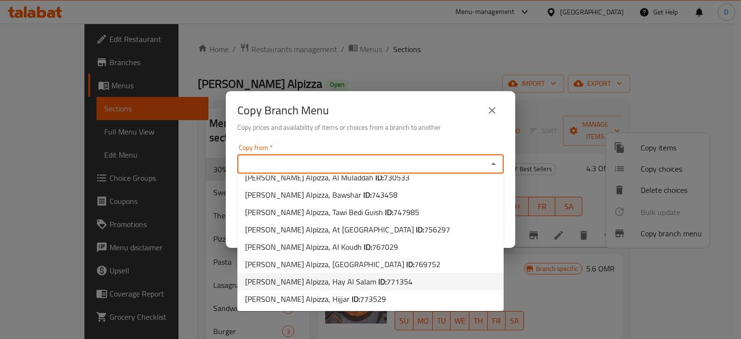  Describe the element at coordinates (371, 127) in the screenshot. I see `h6: Copy prices and availability of items or choices from a branch to another` at that location.